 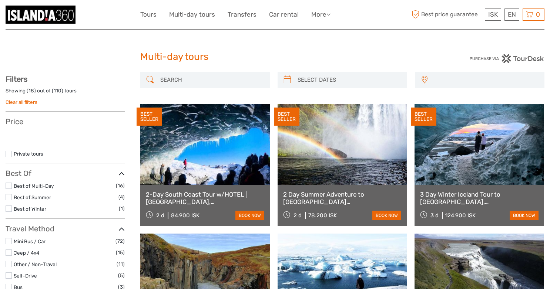 What do you see at coordinates (512, 14) in the screenshot?
I see `div: EN` at bounding box center [512, 14].